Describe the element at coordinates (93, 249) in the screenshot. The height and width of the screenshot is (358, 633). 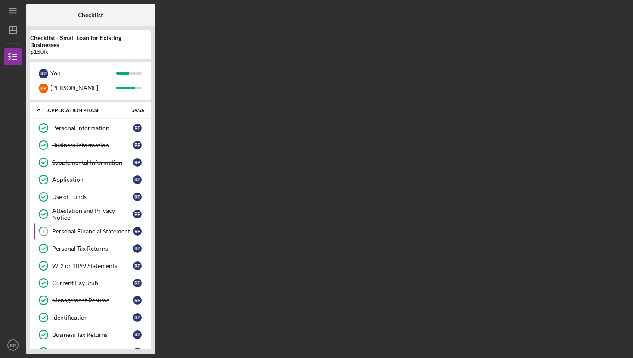
I see `div: Personal Tax Returns` at that location.